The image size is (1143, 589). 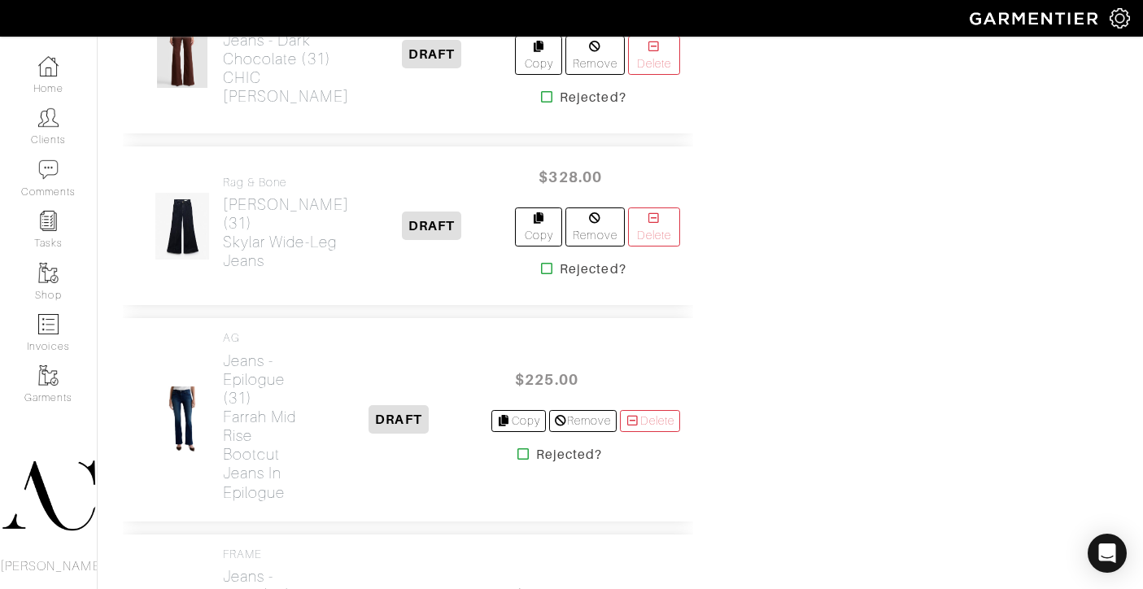 What do you see at coordinates (264, 416) in the screenshot?
I see `a: AG Jeans - Epilogue (31)Farrah Mid Rise Bootcut Jeans in Epilogue` at bounding box center [264, 416].